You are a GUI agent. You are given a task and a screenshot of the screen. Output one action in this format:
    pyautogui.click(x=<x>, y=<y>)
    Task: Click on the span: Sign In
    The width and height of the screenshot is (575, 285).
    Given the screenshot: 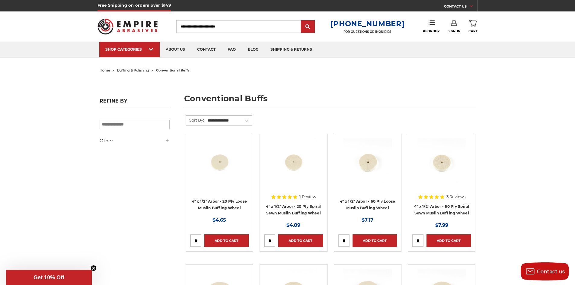 What is the action you would take?
    pyautogui.click(x=454, y=31)
    